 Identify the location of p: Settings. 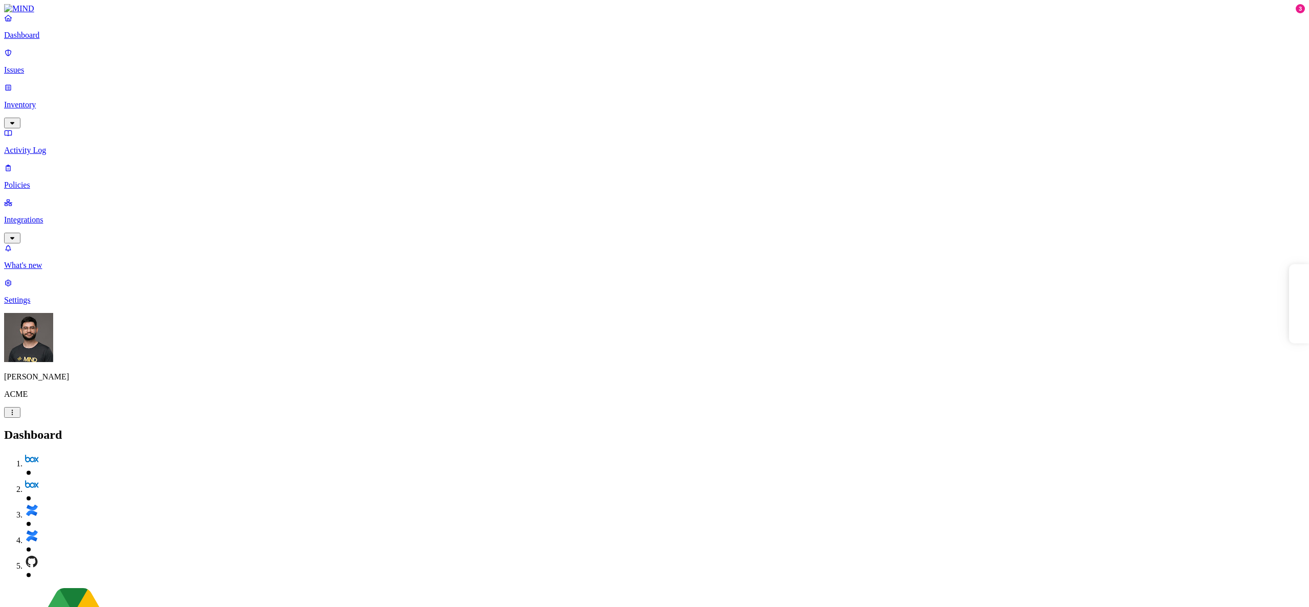
(654, 300).